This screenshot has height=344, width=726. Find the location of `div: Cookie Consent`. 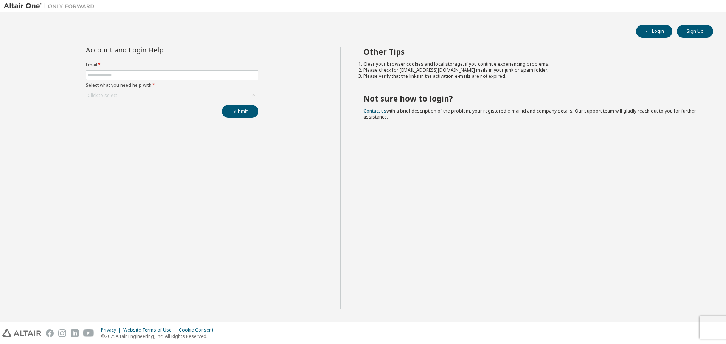

div: Cookie Consent is located at coordinates (198, 330).